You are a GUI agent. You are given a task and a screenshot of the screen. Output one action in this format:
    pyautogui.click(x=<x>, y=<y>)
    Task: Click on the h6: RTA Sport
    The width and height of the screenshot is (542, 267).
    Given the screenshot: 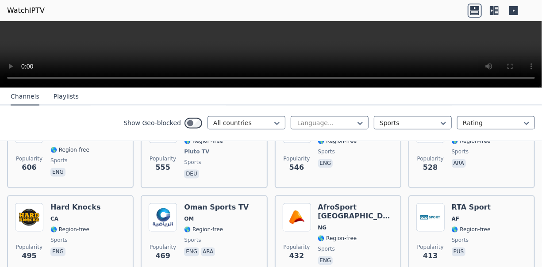 What is the action you would take?
    pyautogui.click(x=472, y=208)
    